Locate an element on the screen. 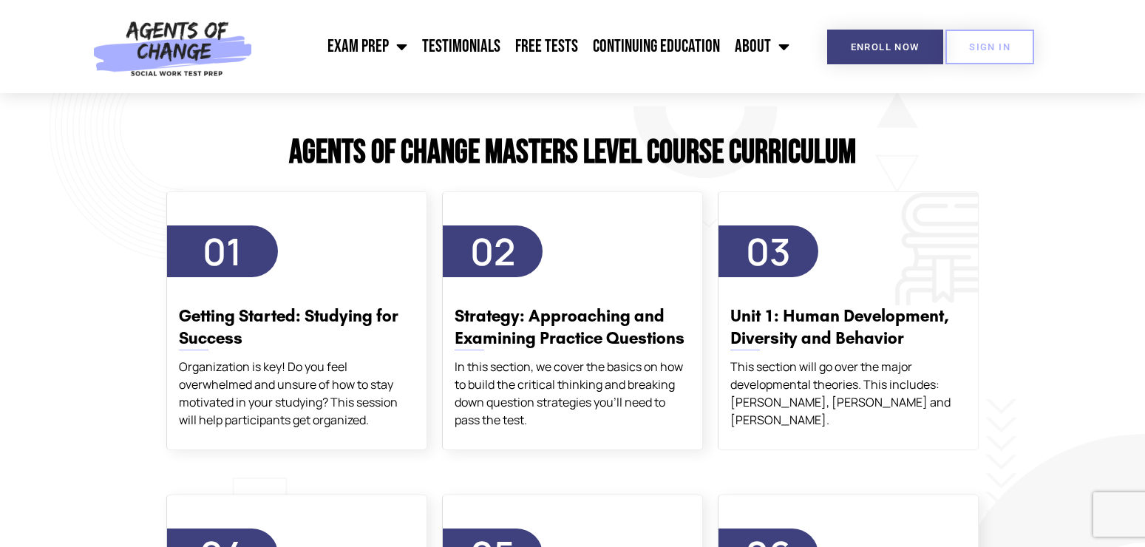 The image size is (1145, 547). h2: Agents of Change Masters Level Course Curriculum is located at coordinates (573, 152).